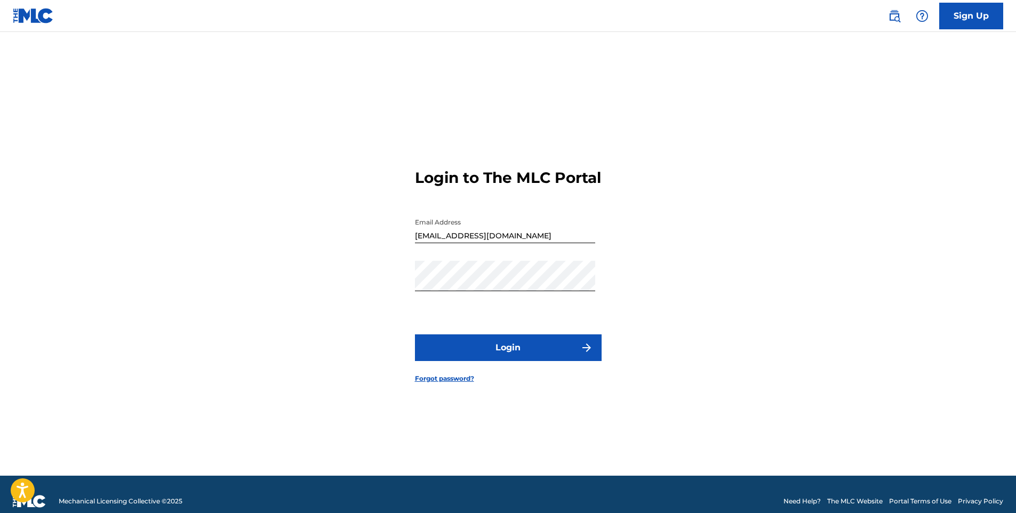 This screenshot has width=1016, height=513. What do you see at coordinates (855, 501) in the screenshot?
I see `a: The MLC Website` at bounding box center [855, 501].